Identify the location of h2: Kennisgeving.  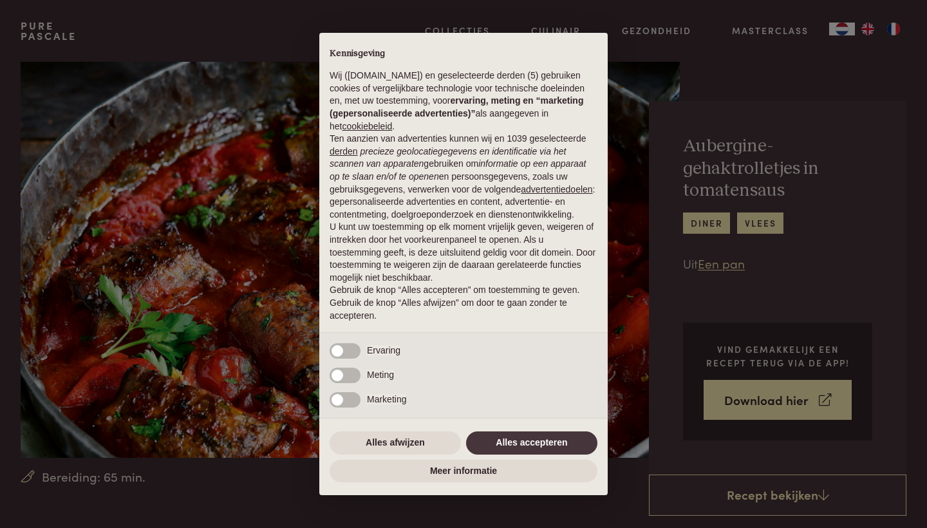
(463, 54).